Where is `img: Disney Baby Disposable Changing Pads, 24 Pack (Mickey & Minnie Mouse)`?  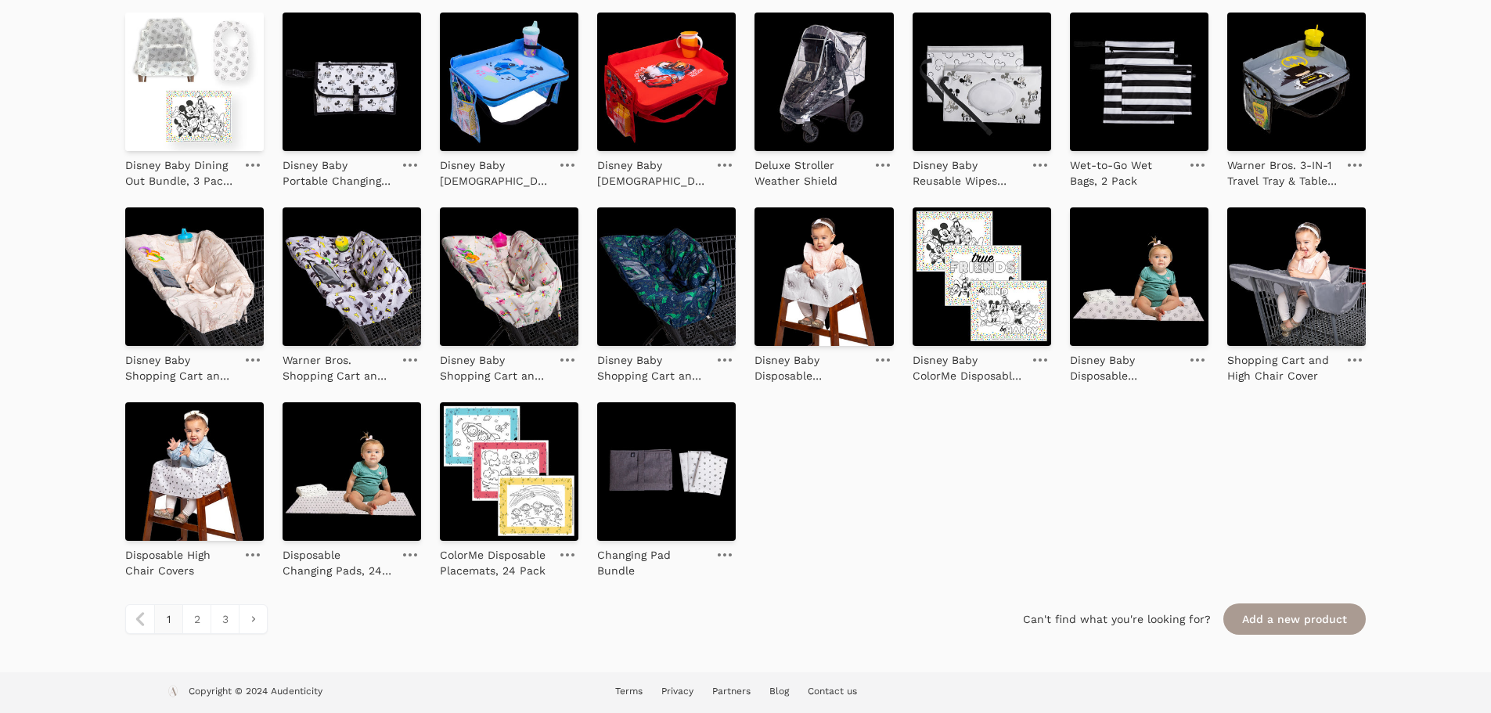 img: Disney Baby Disposable Changing Pads, 24 Pack (Mickey & Minnie Mouse) is located at coordinates (1138, 276).